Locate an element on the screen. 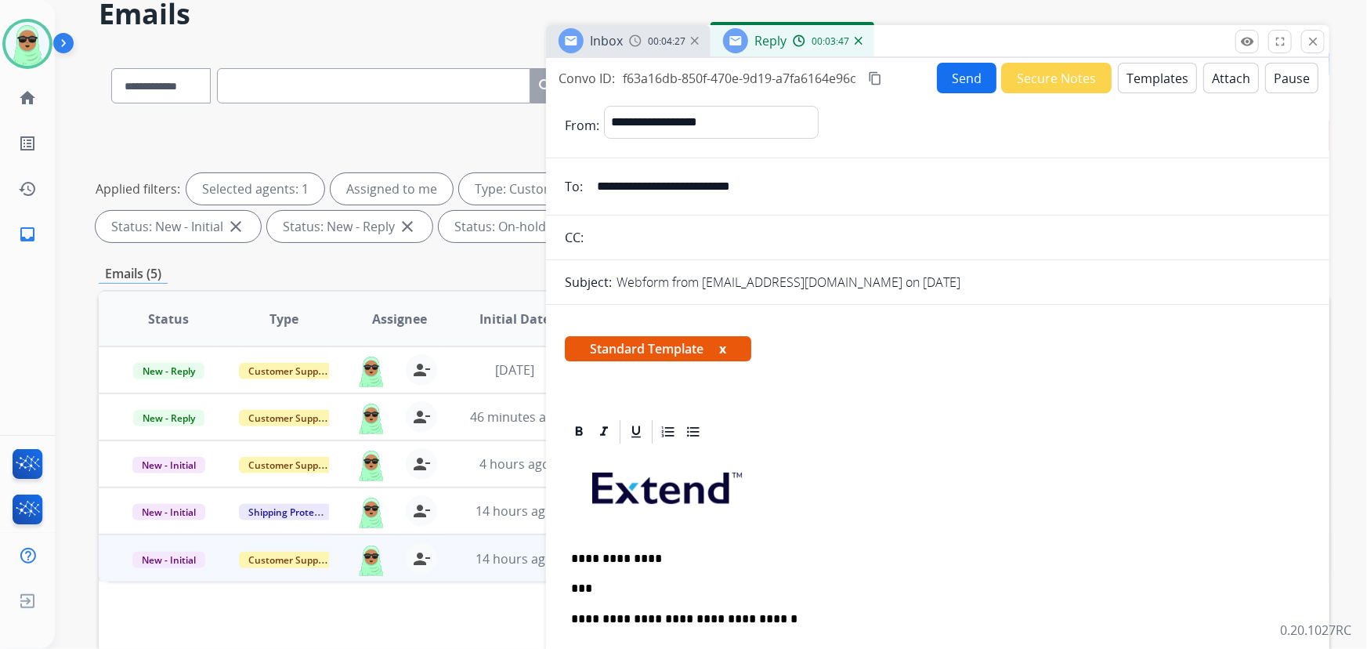 Image resolution: width=1367 pixels, height=649 pixels. button: Templates is located at coordinates (1157, 78).